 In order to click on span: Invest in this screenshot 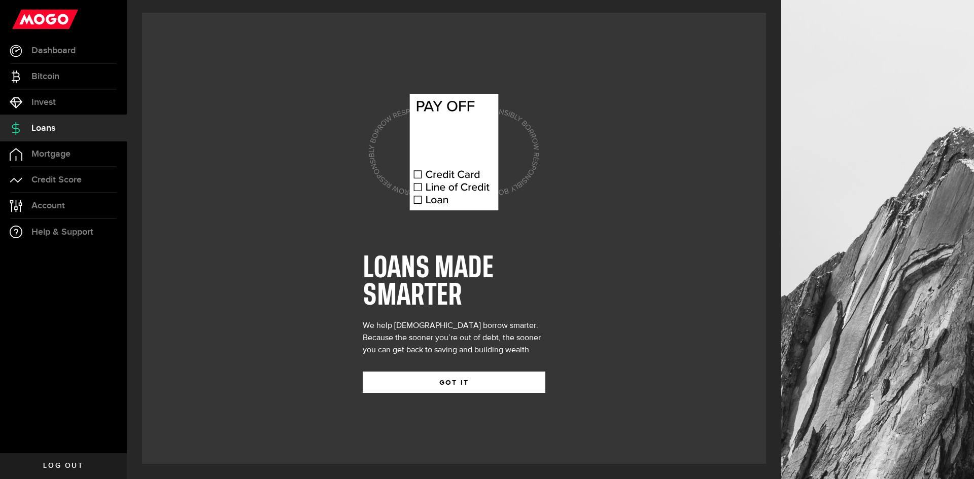, I will do `click(44, 102)`.